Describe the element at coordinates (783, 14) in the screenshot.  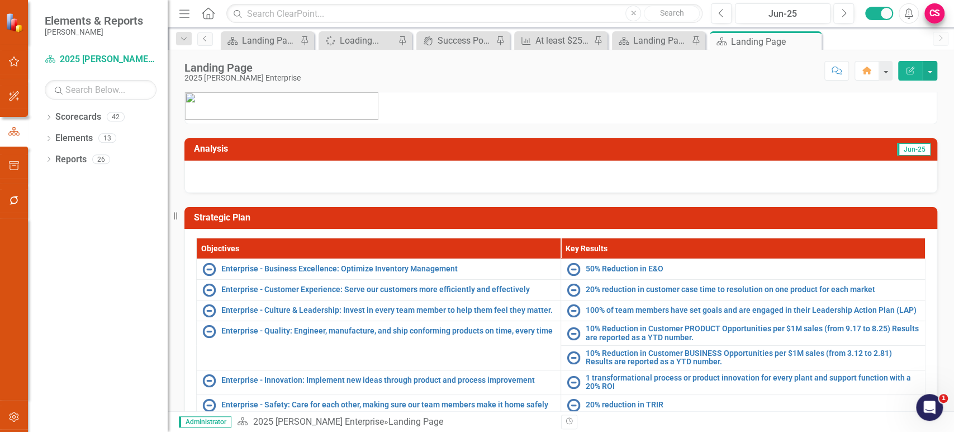
I see `div: Jun-25` at that location.